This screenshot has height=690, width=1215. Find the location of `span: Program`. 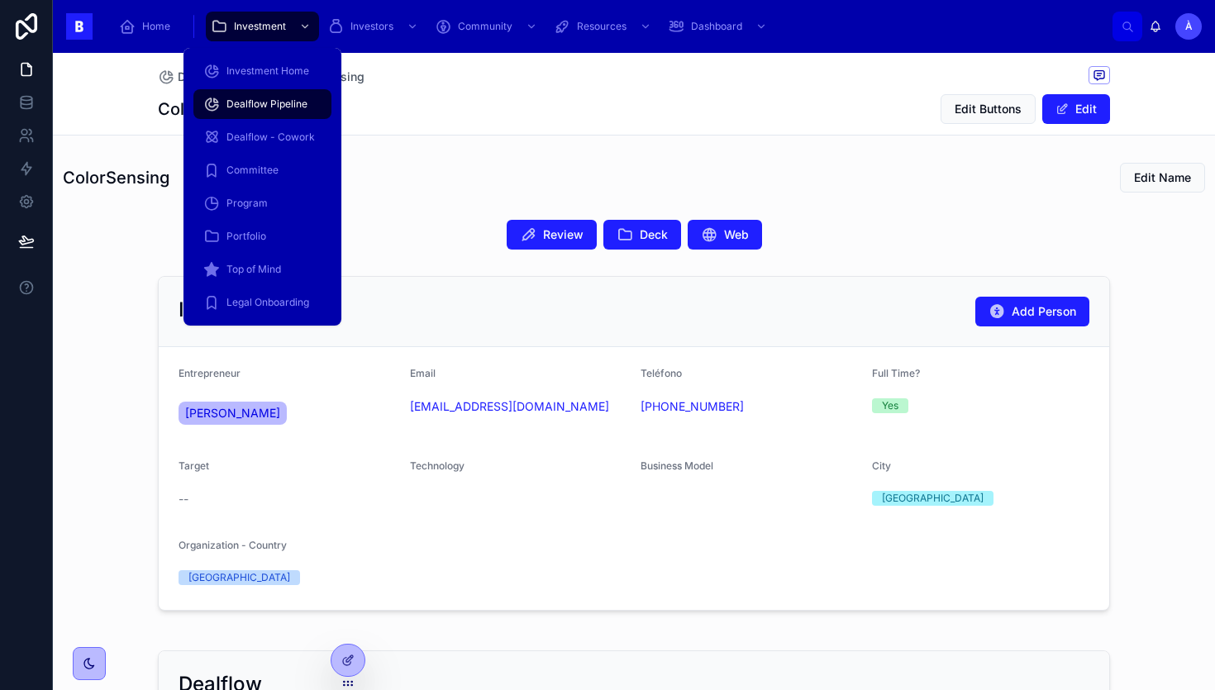

span: Program is located at coordinates (247, 203).